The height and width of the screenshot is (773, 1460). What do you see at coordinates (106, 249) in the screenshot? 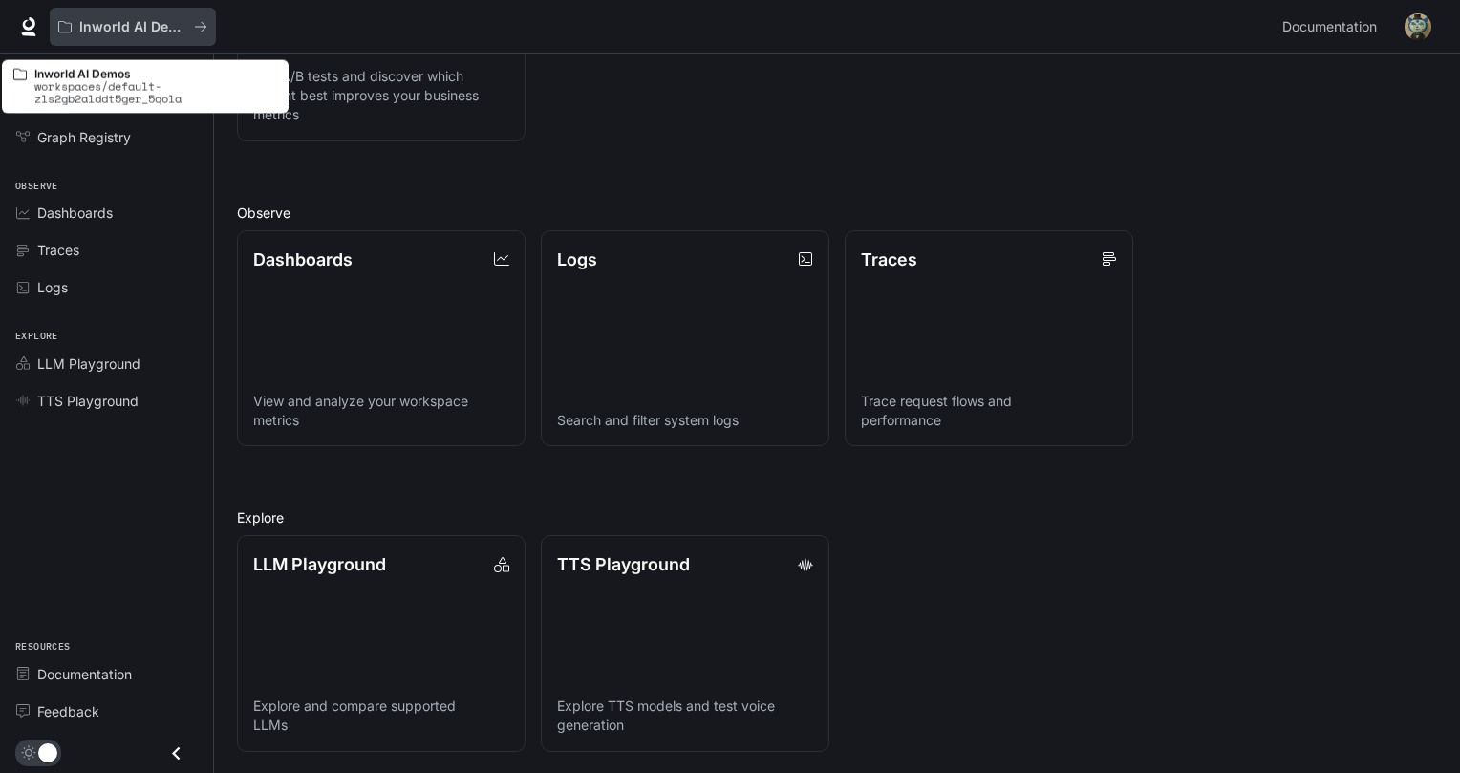
I see `a: Traces` at bounding box center [106, 249].